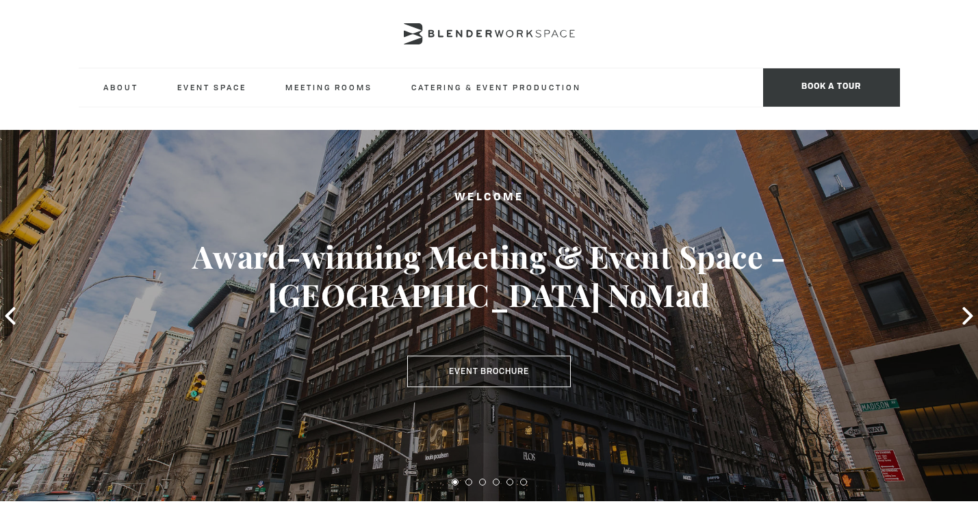 This screenshot has height=506, width=978. What do you see at coordinates (211, 87) in the screenshot?
I see `a: Event Space` at bounding box center [211, 87].